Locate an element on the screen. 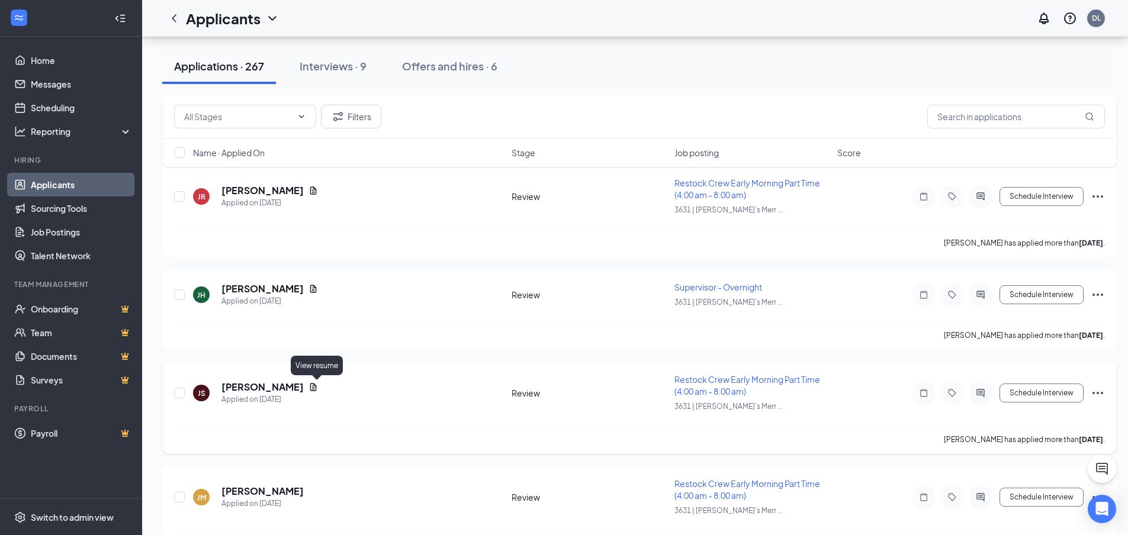 Image resolution: width=1128 pixels, height=535 pixels. a: Job Postings is located at coordinates (81, 232).